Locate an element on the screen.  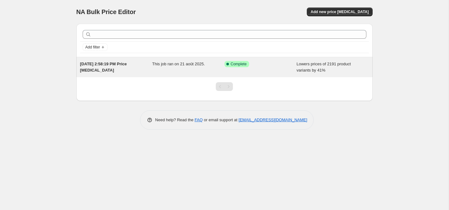
span: This job ran on 21 août 2025. is located at coordinates (179, 64).